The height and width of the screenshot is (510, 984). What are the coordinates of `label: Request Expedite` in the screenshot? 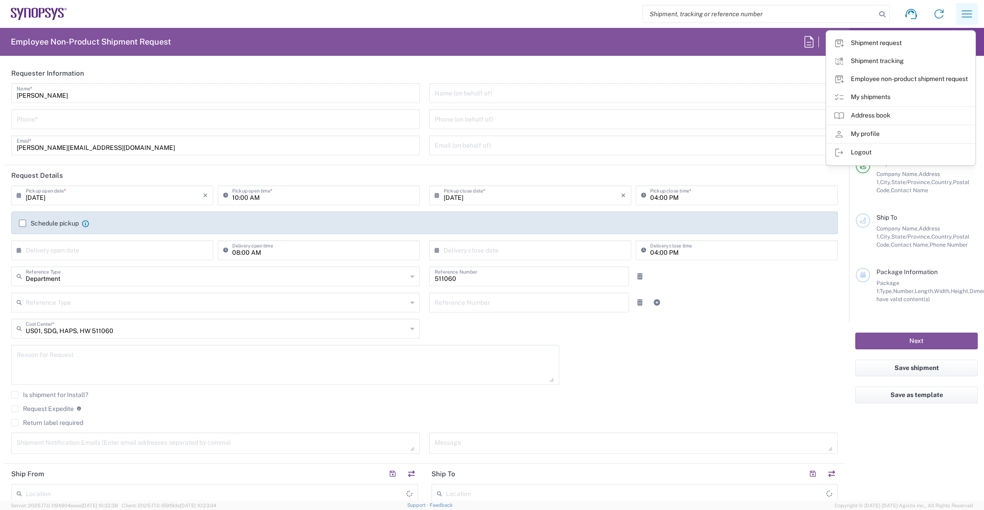 It's located at (42, 409).